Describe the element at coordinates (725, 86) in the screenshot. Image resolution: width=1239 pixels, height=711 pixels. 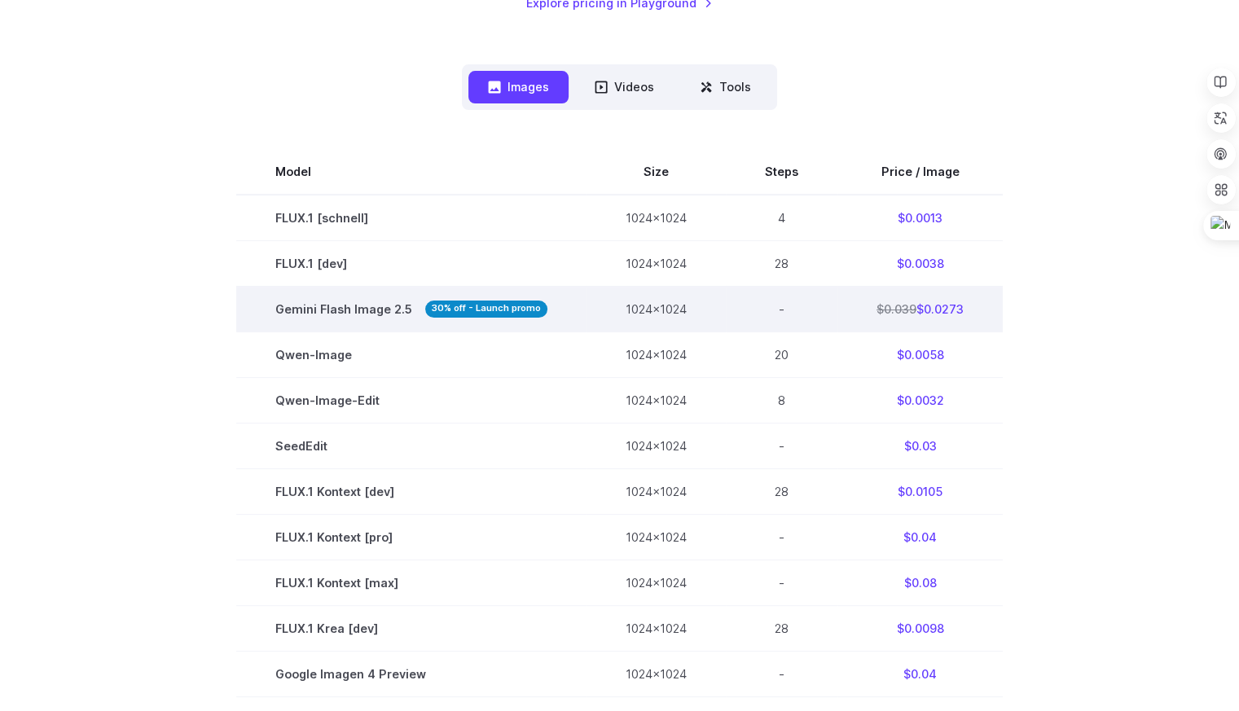
I see `button: Tools` at that location.